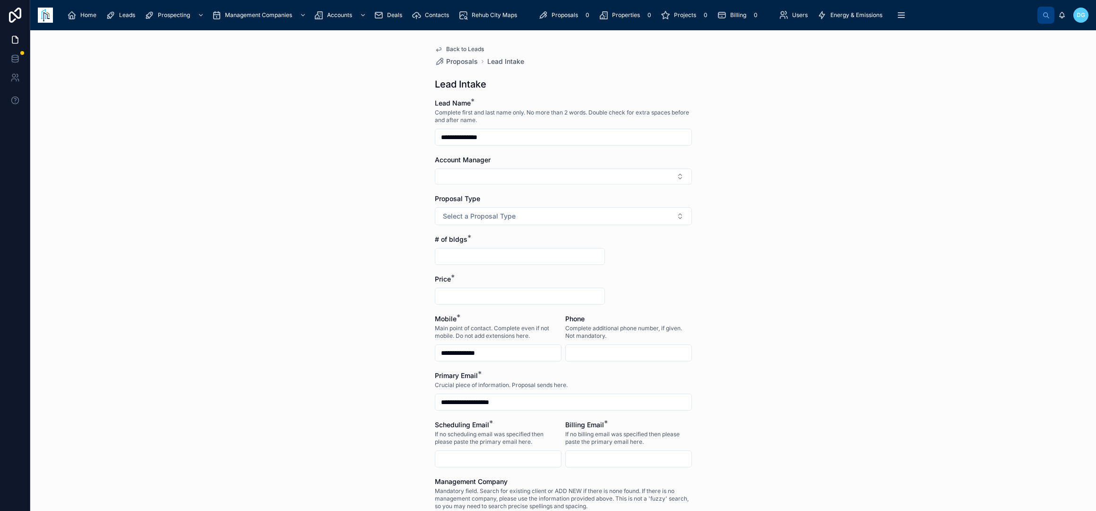 The height and width of the screenshot is (511, 1096). I want to click on img: App logo, so click(45, 15).